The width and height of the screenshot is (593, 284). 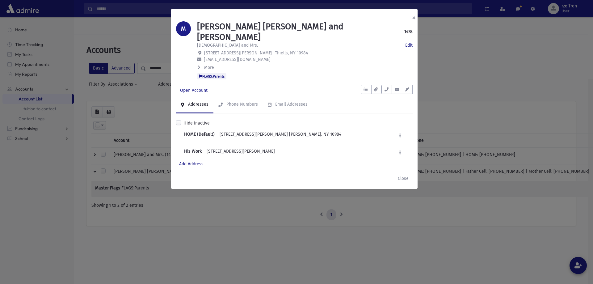 I want to click on button: Close, so click(x=403, y=178).